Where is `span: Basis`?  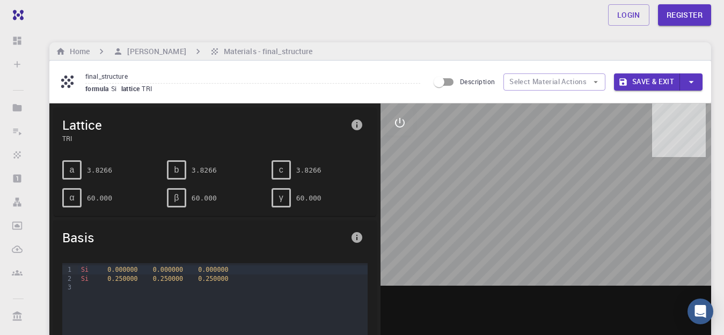 span: Basis is located at coordinates (204, 238).